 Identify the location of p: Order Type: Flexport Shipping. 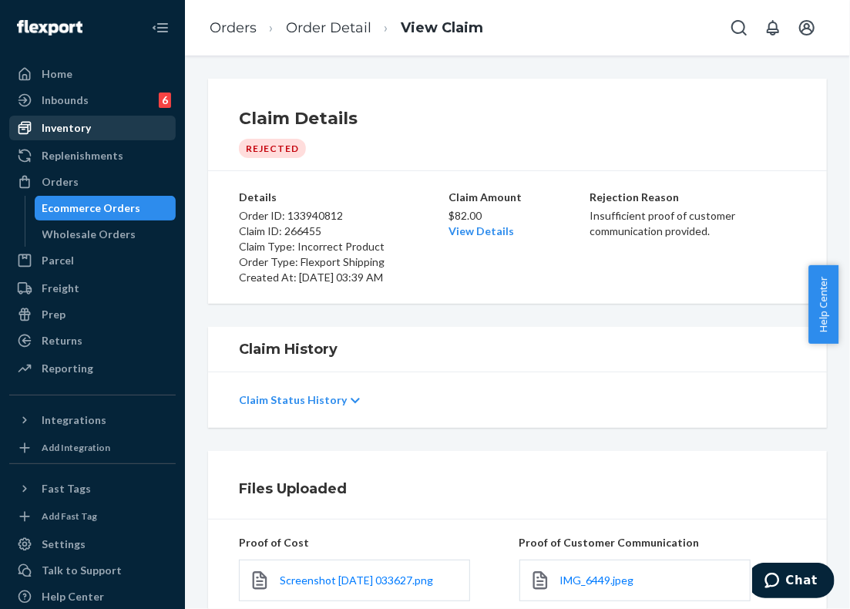
(342, 262).